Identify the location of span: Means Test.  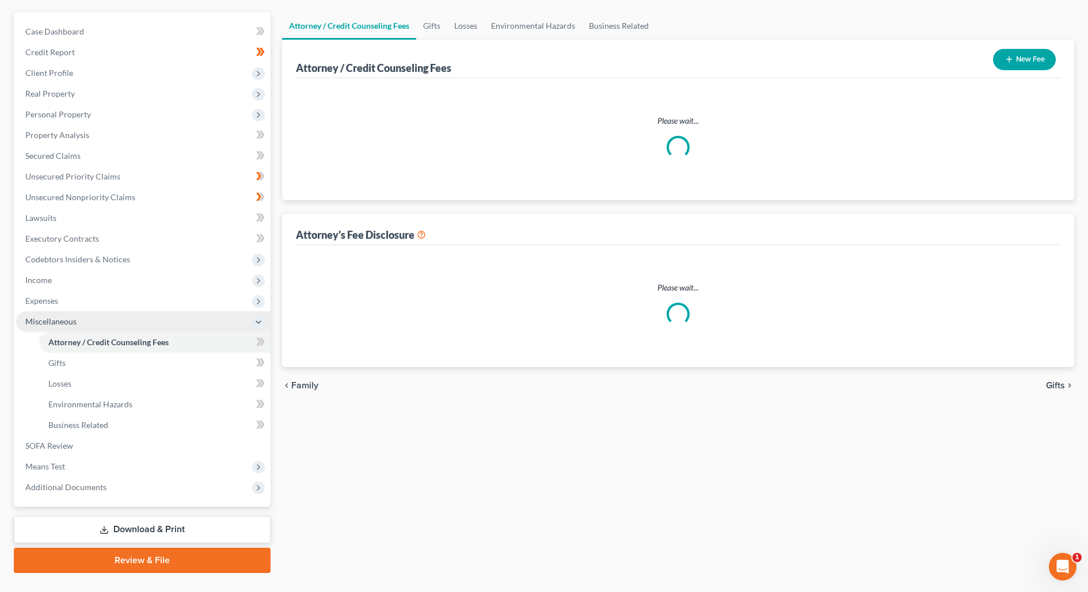
(45, 466).